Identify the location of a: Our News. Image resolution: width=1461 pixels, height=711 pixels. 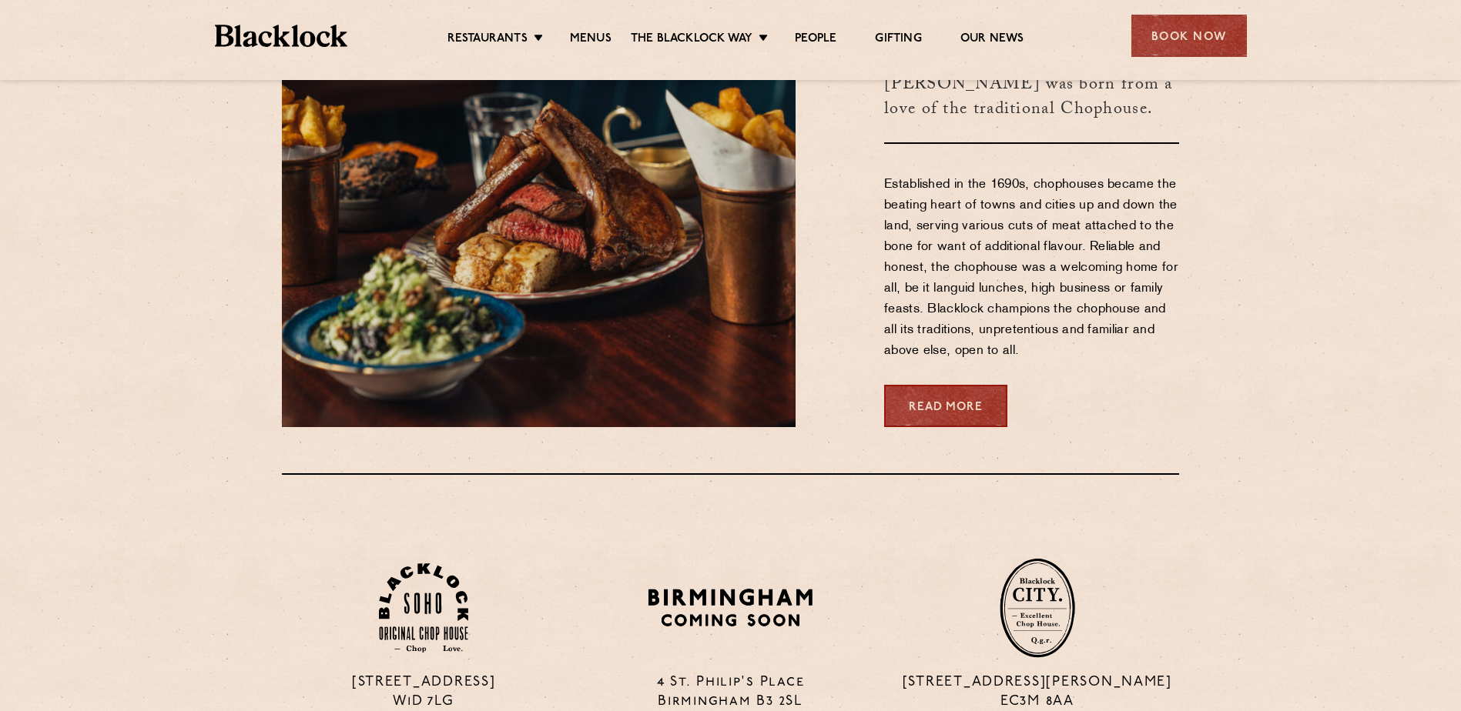
(992, 40).